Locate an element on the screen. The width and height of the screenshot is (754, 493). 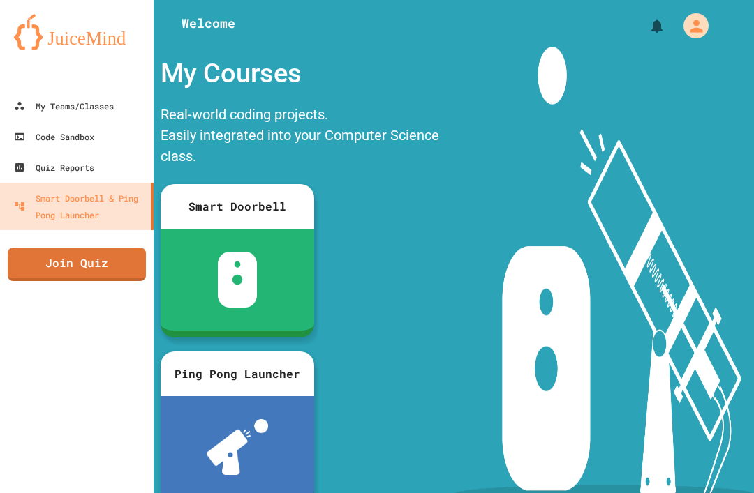
a: Join Quiz is located at coordinates (77, 265).